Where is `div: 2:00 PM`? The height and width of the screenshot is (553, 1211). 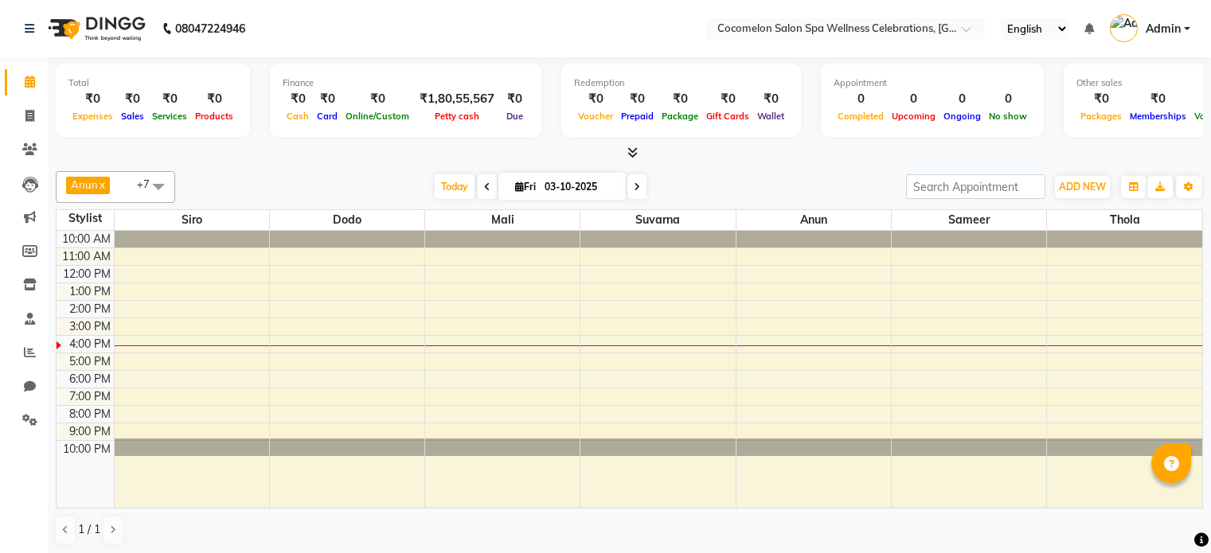 div: 2:00 PM is located at coordinates (90, 309).